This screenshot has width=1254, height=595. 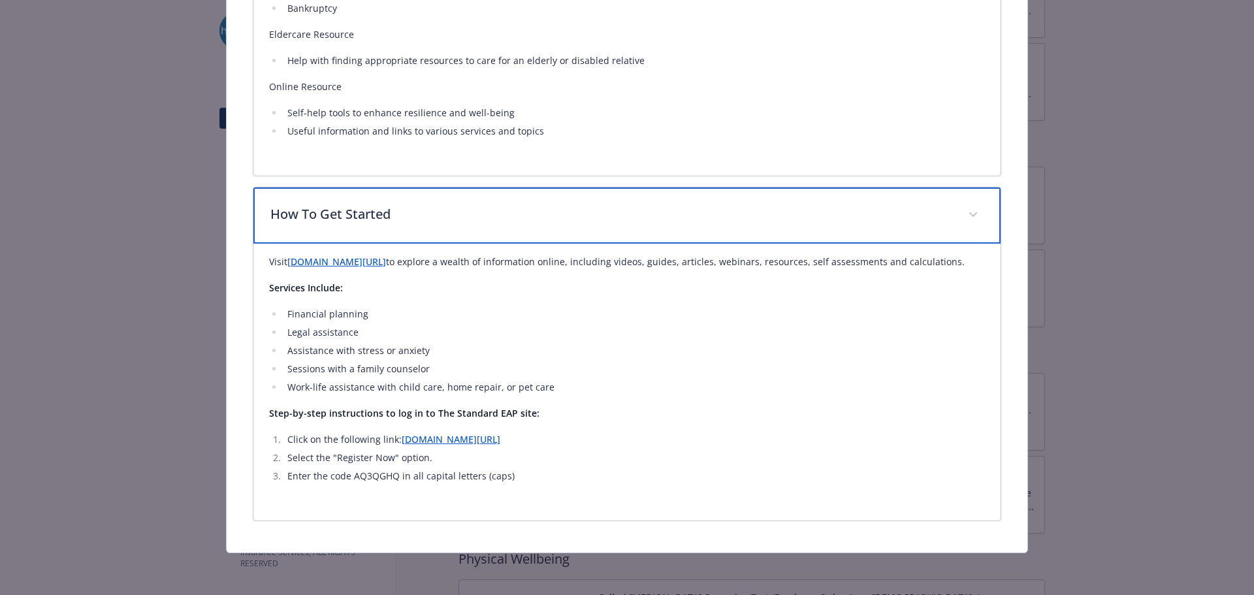 What do you see at coordinates (634, 476) in the screenshot?
I see `li: Enter the code AQ3QGHQ in all capital letters (caps)` at bounding box center [634, 476].